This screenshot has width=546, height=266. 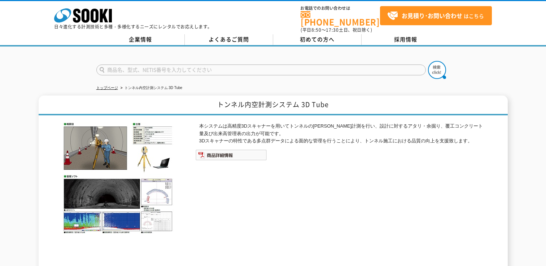 I want to click on span: はこちら, so click(x=435, y=16).